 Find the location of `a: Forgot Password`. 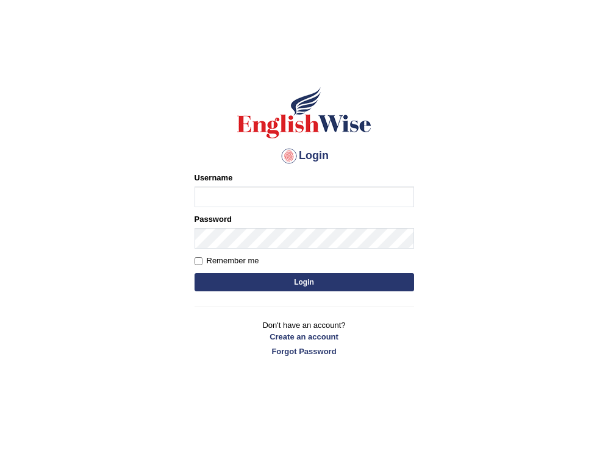

a: Forgot Password is located at coordinates (304, 351).